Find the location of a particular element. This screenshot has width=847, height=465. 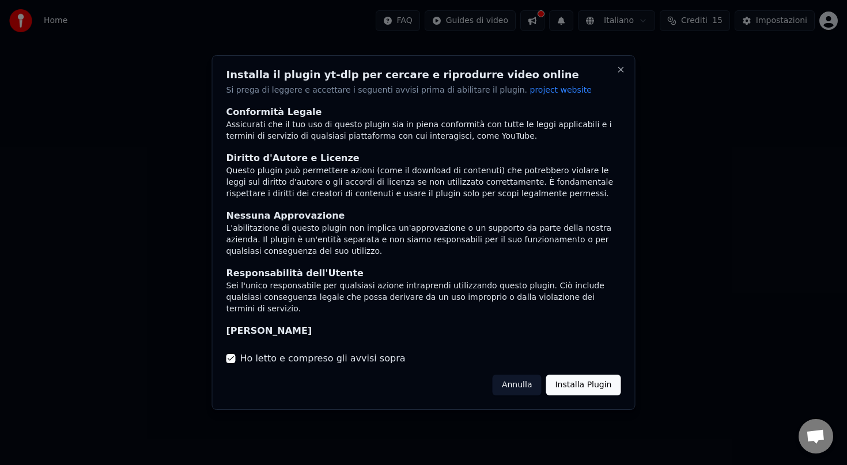

div: Assicurati che il tuo uso di questo plugin sia in piena conformità con tutte le leggi applicabili... is located at coordinates (423, 131).